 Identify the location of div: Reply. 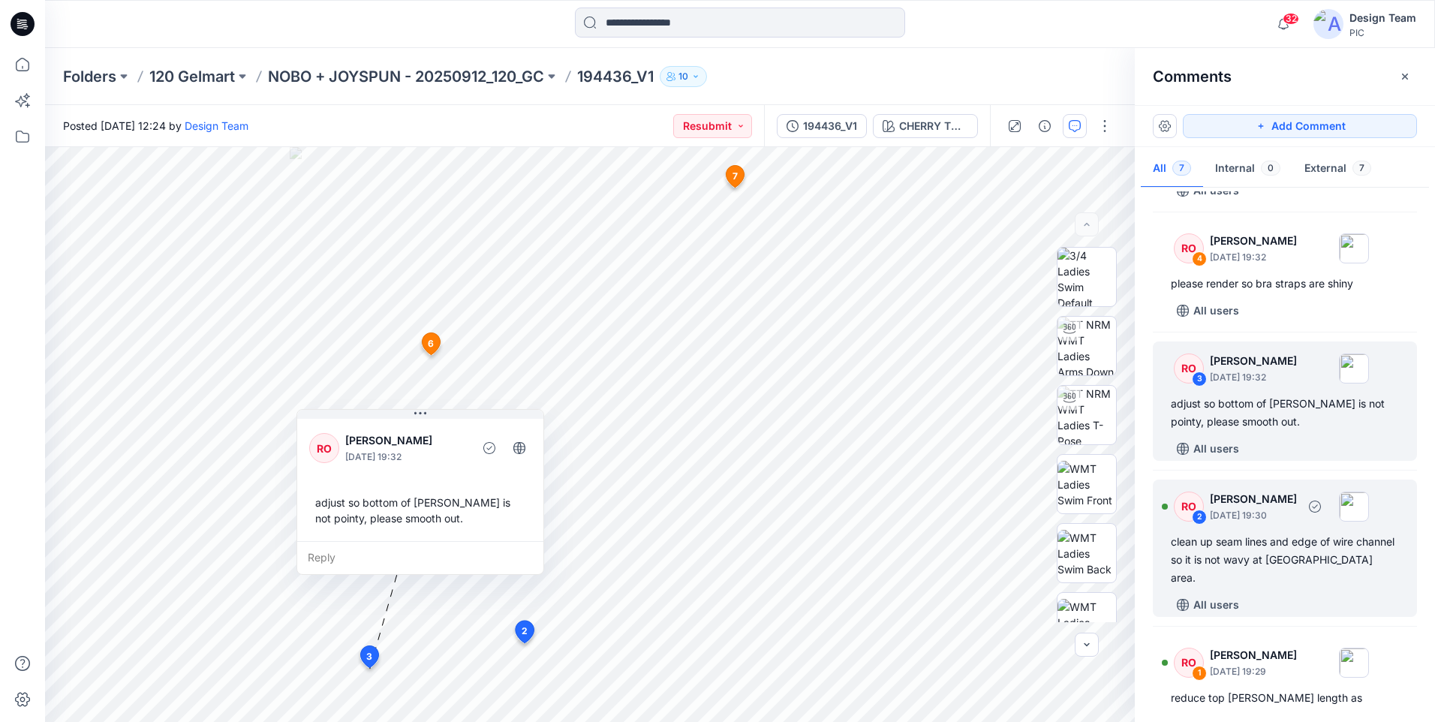
(420, 557).